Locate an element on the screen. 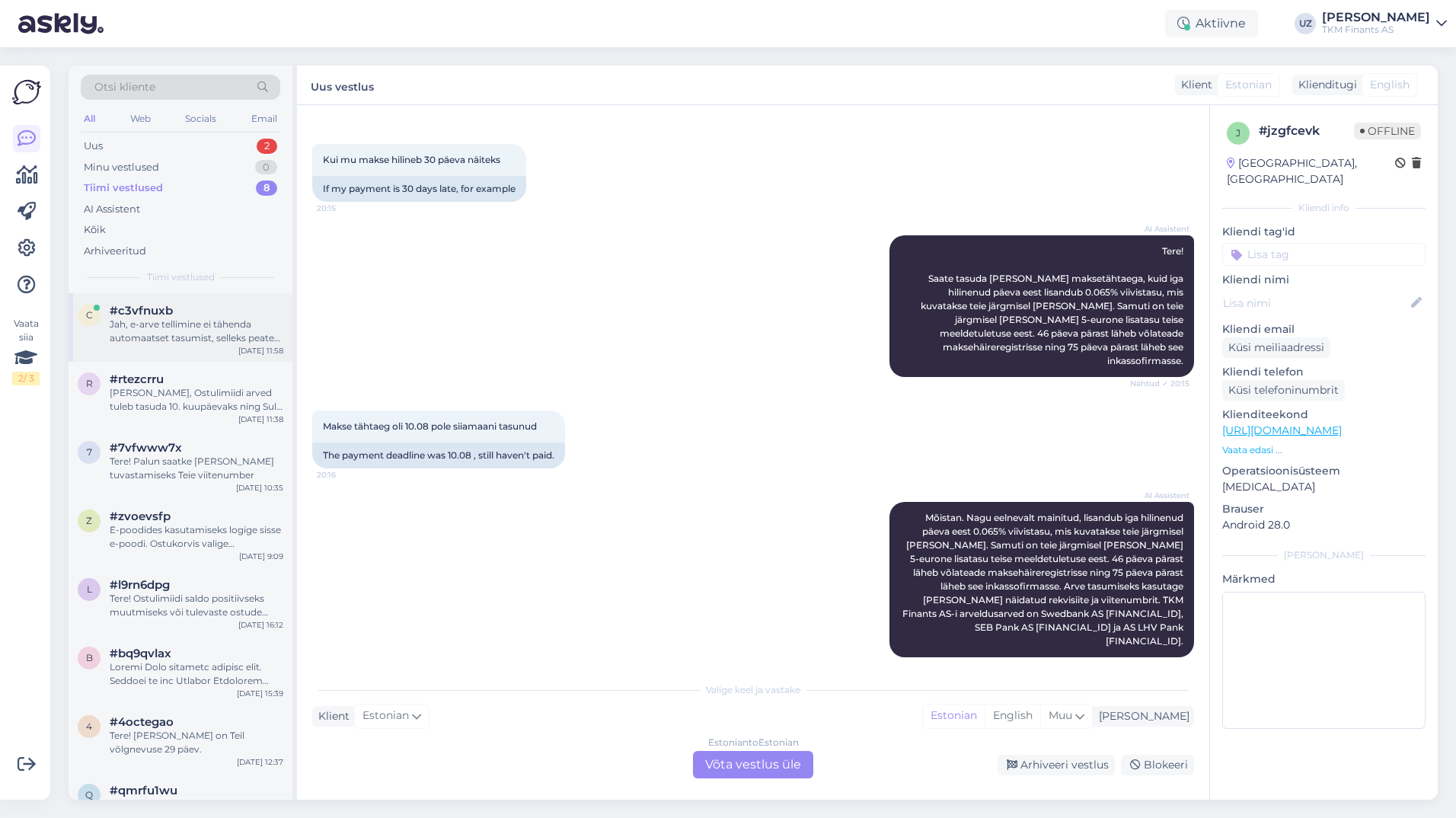 This screenshot has height=818, width=1456. div: Vaata siia is located at coordinates (26, 351).